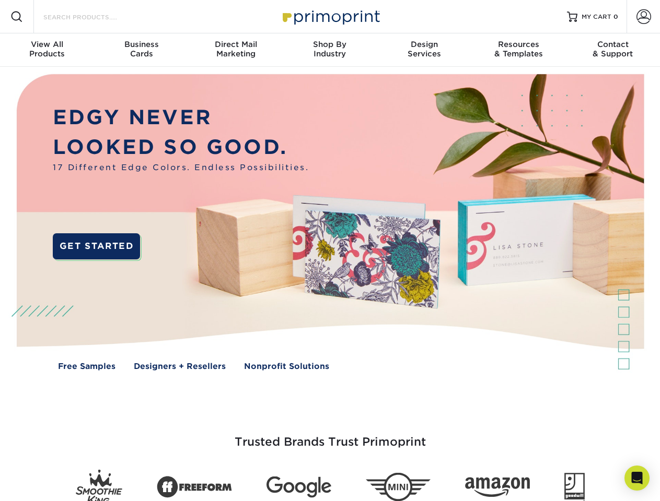 This screenshot has height=501, width=660. Describe the element at coordinates (93, 17) in the screenshot. I see `input: SEARCH PRODUCTS.....` at that location.